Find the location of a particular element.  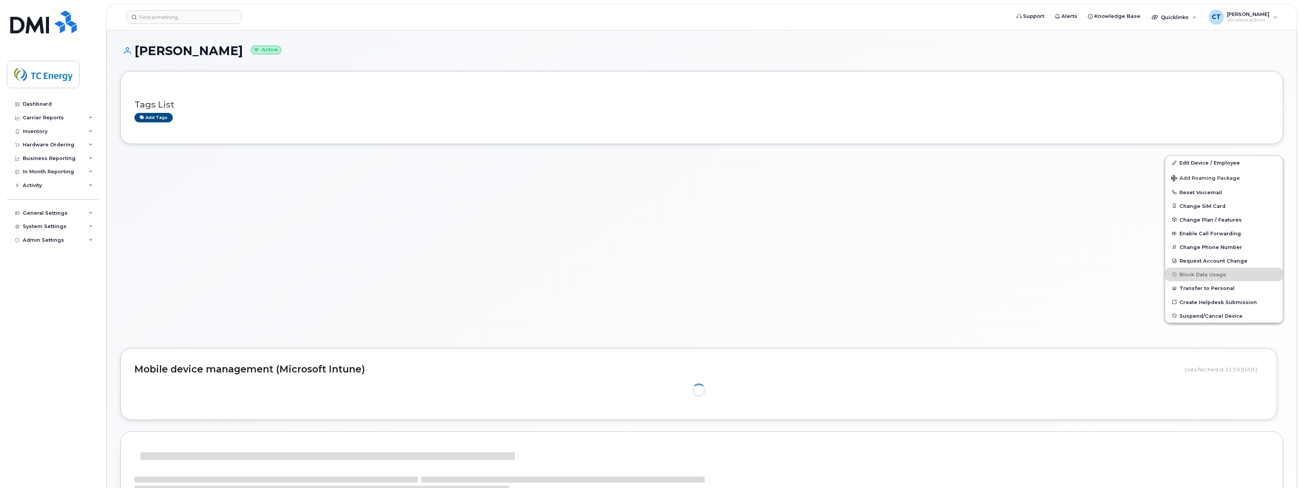

a: Edit Device / Employee is located at coordinates (1224, 163).